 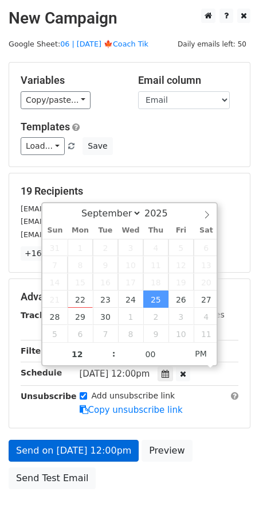 What do you see at coordinates (55, 333) in the screenshot?
I see `span: October 5, 2025` at bounding box center [55, 333].